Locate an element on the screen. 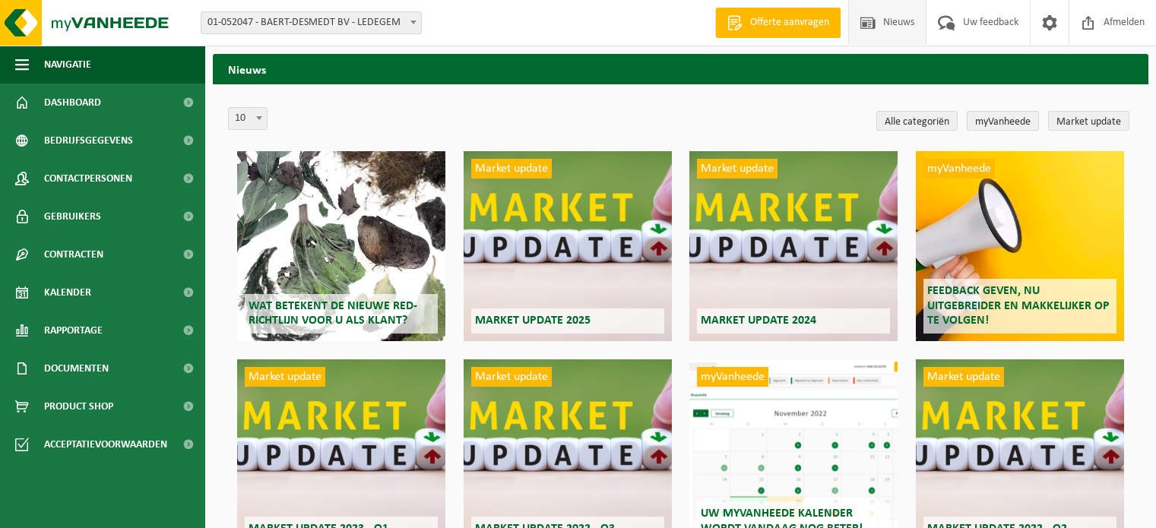  span: Gebruikers is located at coordinates (72, 217).